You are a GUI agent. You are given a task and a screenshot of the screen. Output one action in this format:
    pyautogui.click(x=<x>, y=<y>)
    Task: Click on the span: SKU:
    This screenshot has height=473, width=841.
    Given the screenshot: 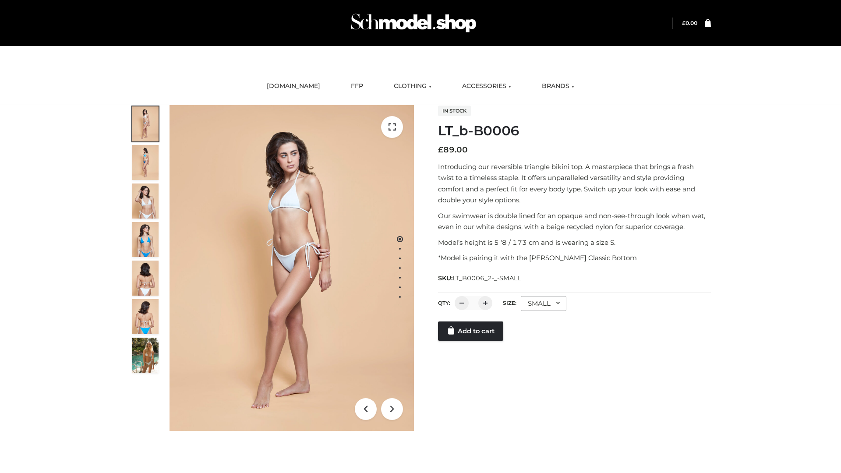 What is the action you would take?
    pyautogui.click(x=480, y=278)
    